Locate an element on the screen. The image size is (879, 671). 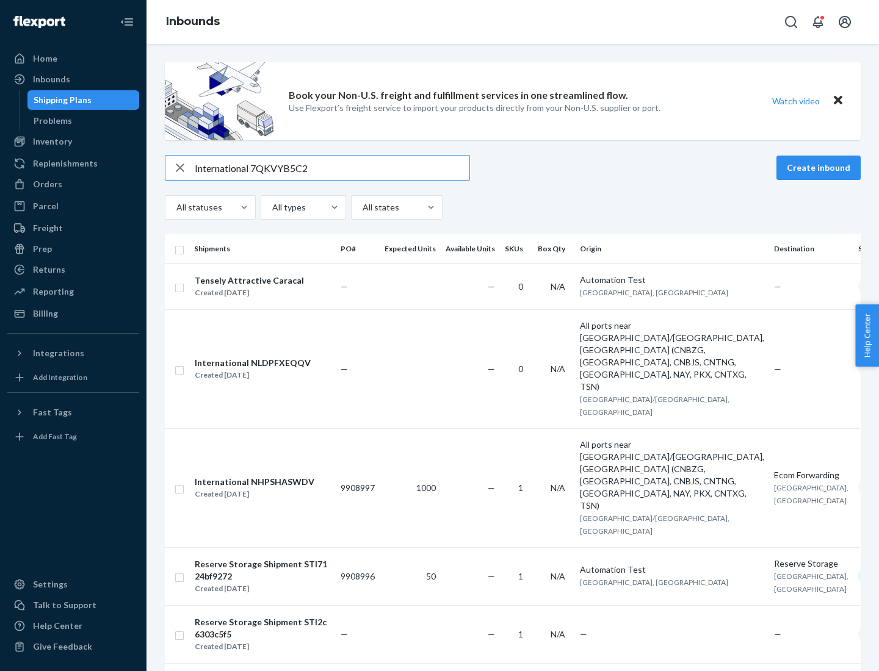
th: PO# is located at coordinates (358, 249).